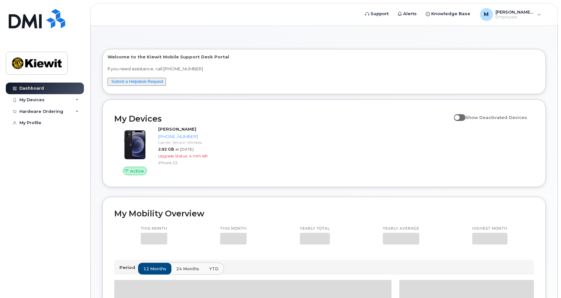  What do you see at coordinates (137, 82) in the screenshot?
I see `button: Submit a Helpdesk Request` at bounding box center [137, 82].